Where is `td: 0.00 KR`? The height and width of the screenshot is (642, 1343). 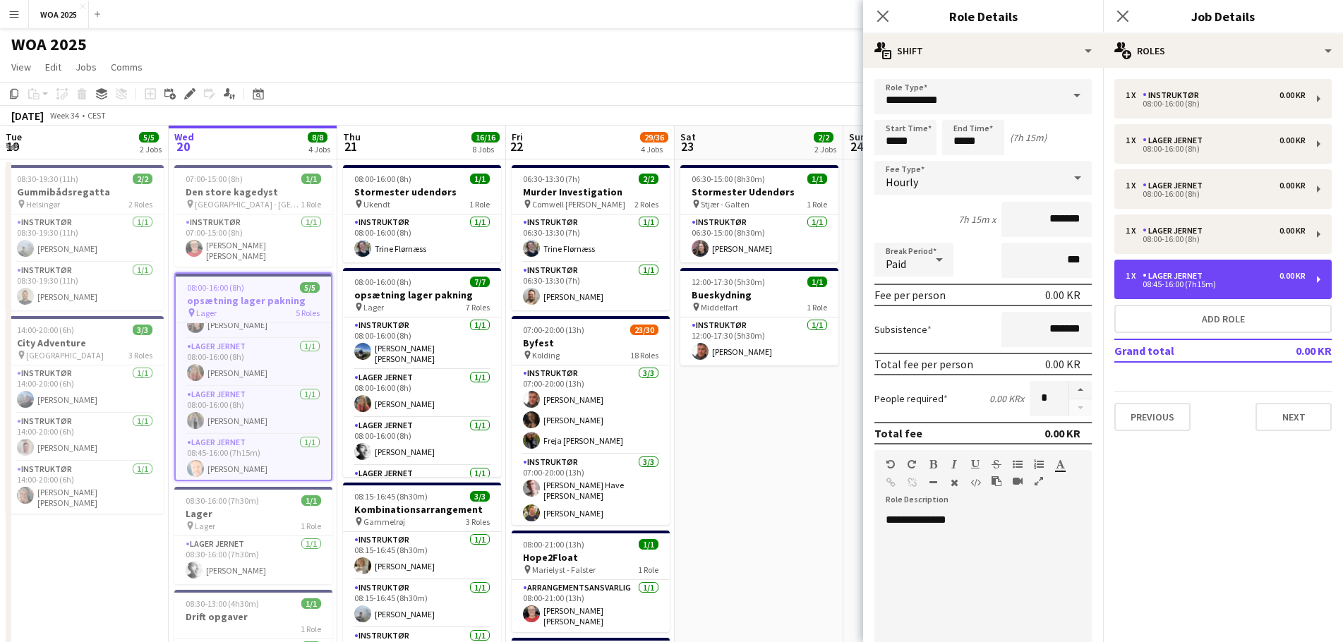
td: 0.00 KR is located at coordinates (1290, 351).